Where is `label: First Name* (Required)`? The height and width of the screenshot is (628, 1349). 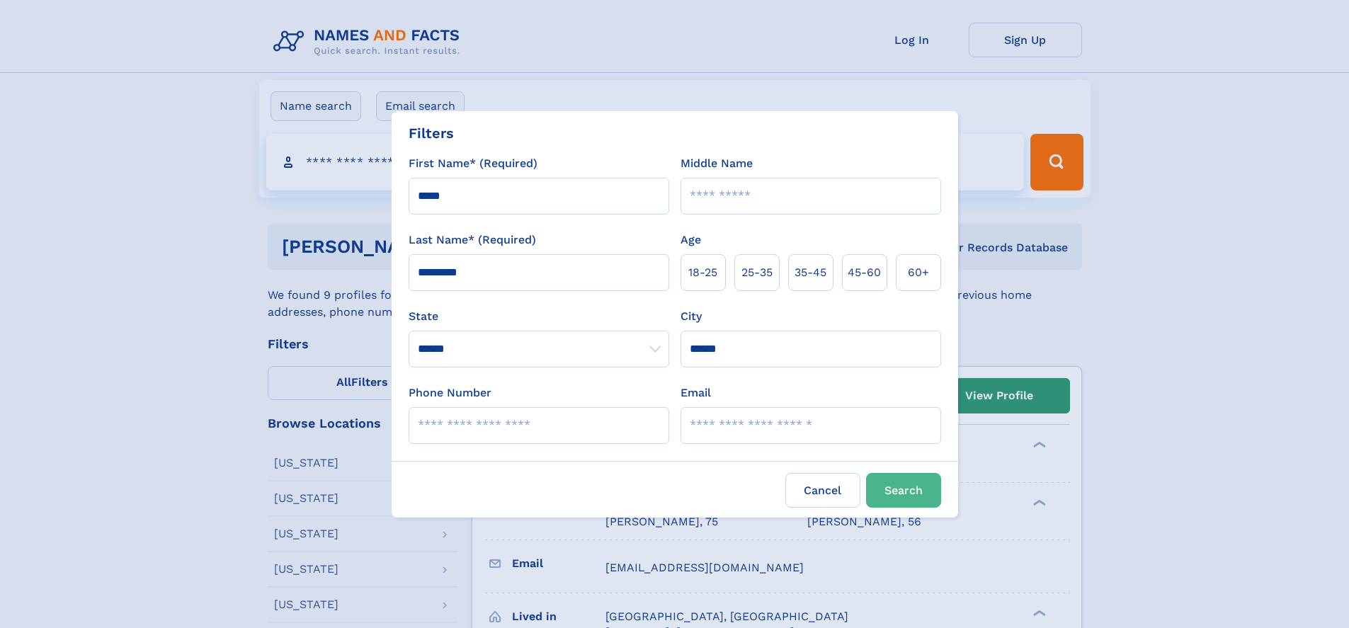
label: First Name* (Required) is located at coordinates (473, 164).